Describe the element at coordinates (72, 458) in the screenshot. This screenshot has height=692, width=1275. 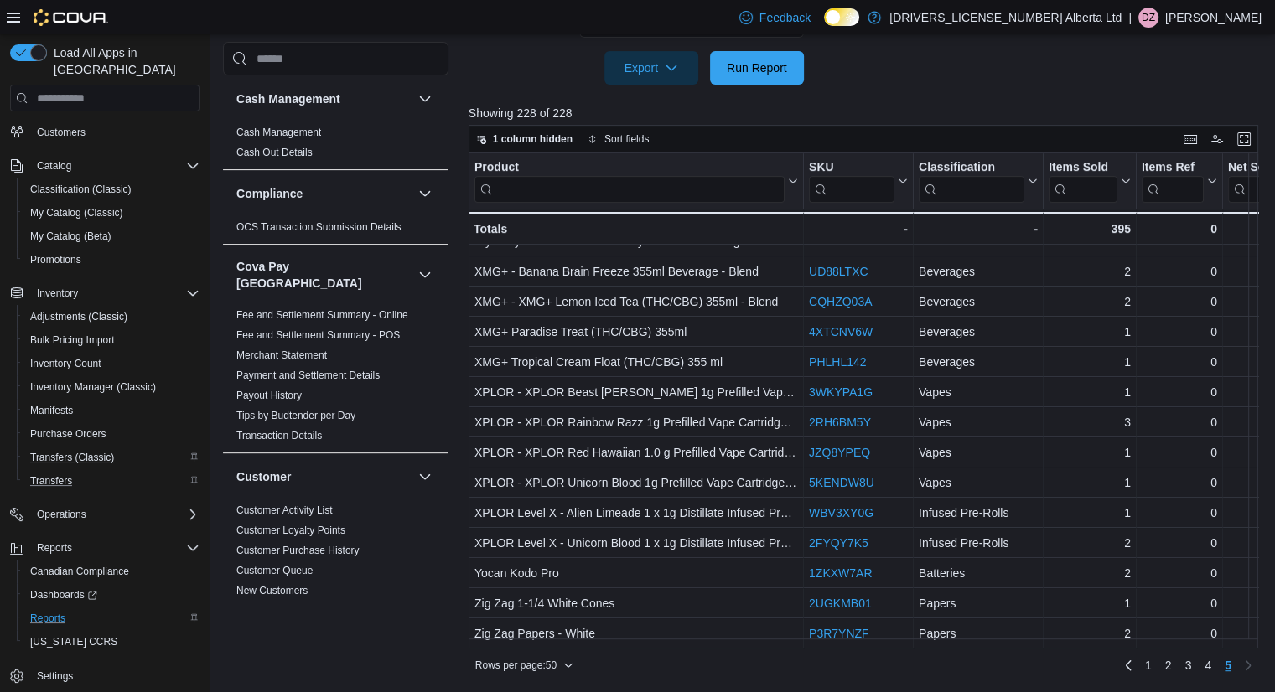
I see `span: Transfers (Classic)` at that location.